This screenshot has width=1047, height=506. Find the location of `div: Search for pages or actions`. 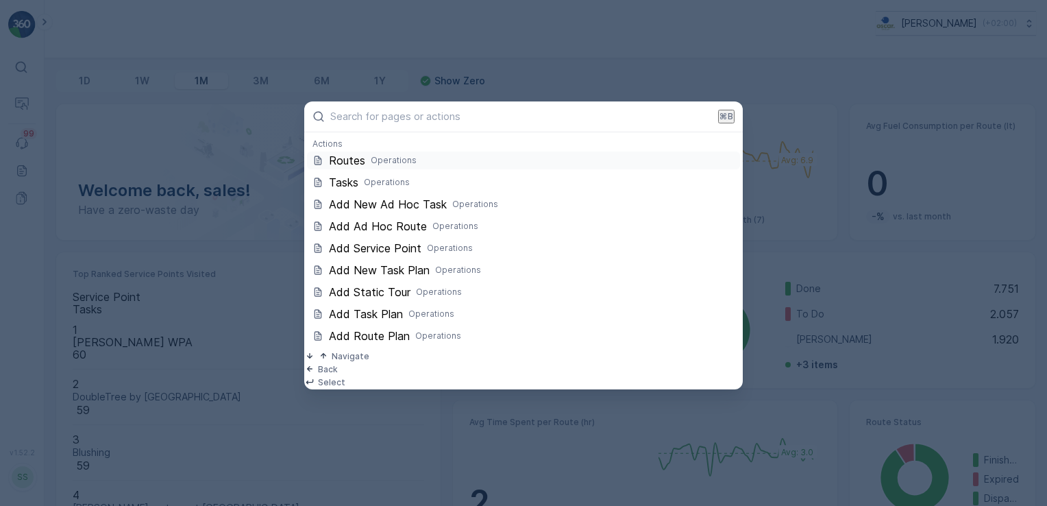

div: Search for pages or actions is located at coordinates (524, 241).